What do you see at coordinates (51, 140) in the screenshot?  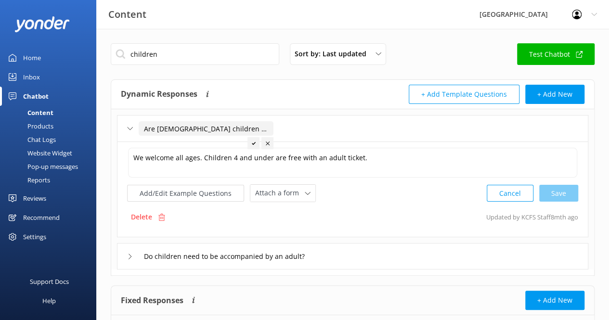 I see `a: Chat Logs` at bounding box center [51, 140].